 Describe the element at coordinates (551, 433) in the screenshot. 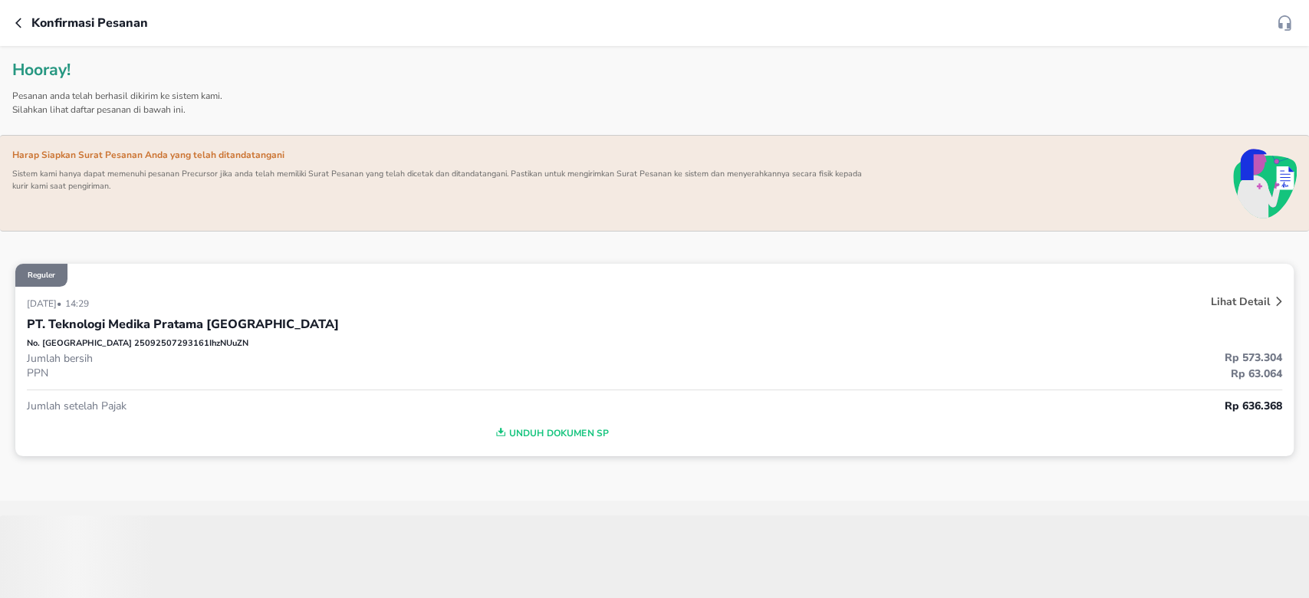

I see `span: Unduh Dokumen SP` at that location.